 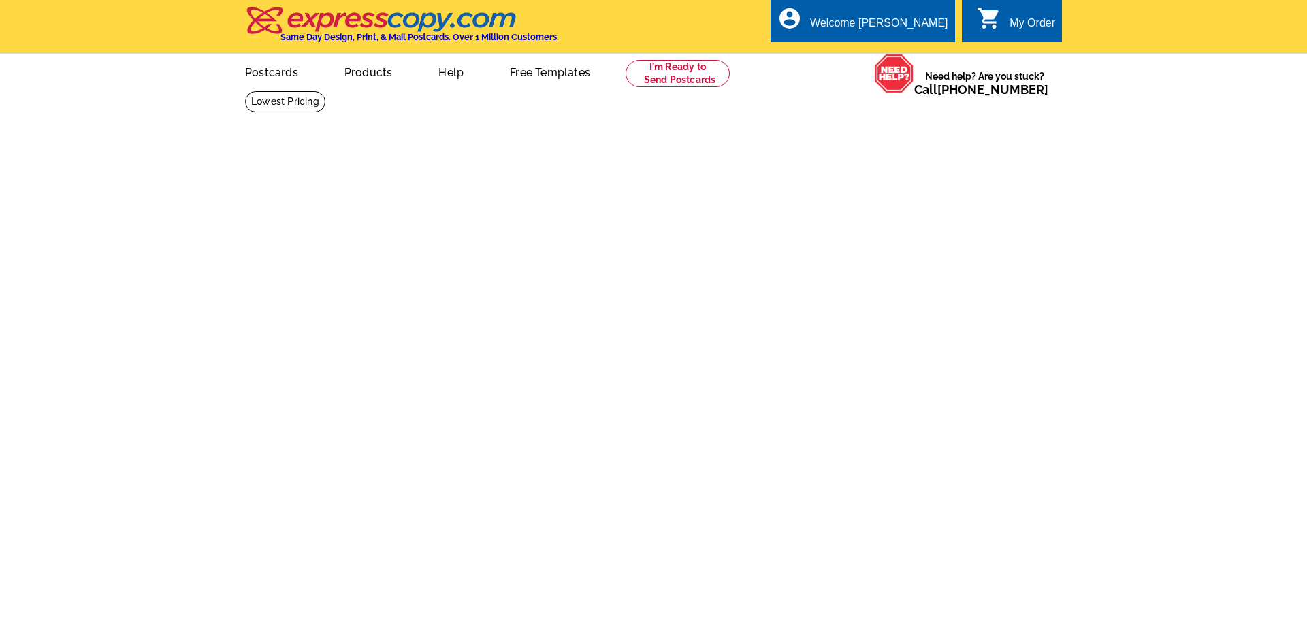 I want to click on a: shopping_cart My Order, so click(x=1016, y=23).